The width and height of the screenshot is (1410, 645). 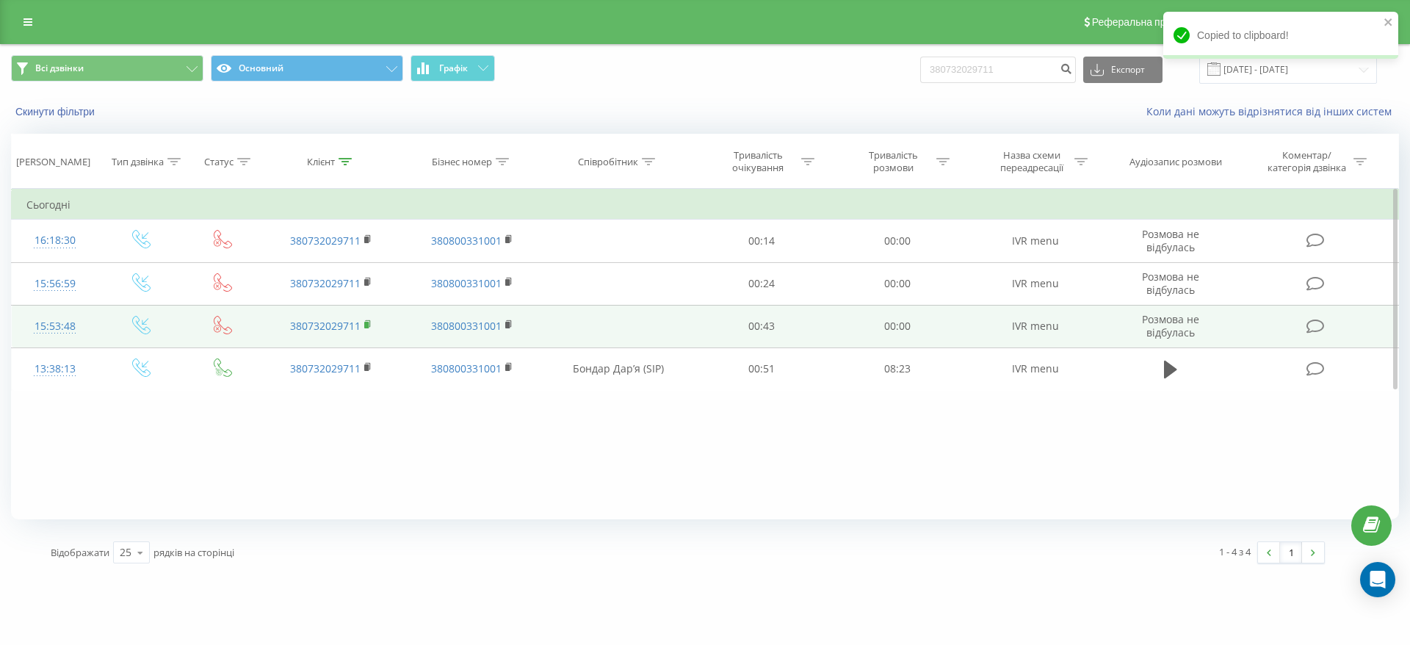 I want to click on div: Співробітник, so click(x=608, y=162).